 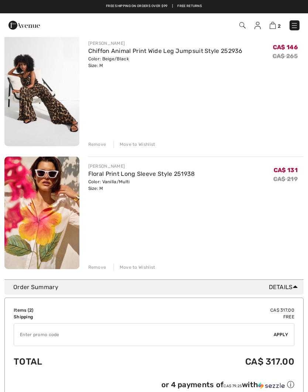 What do you see at coordinates (157, 287) in the screenshot?
I see `div: Order Summary` at bounding box center [157, 287].